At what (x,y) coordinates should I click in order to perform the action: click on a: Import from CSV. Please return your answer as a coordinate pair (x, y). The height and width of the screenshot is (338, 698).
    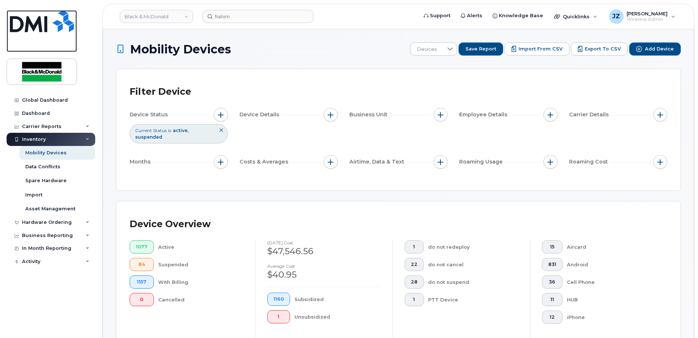
    Looking at the image, I should click on (537, 49).